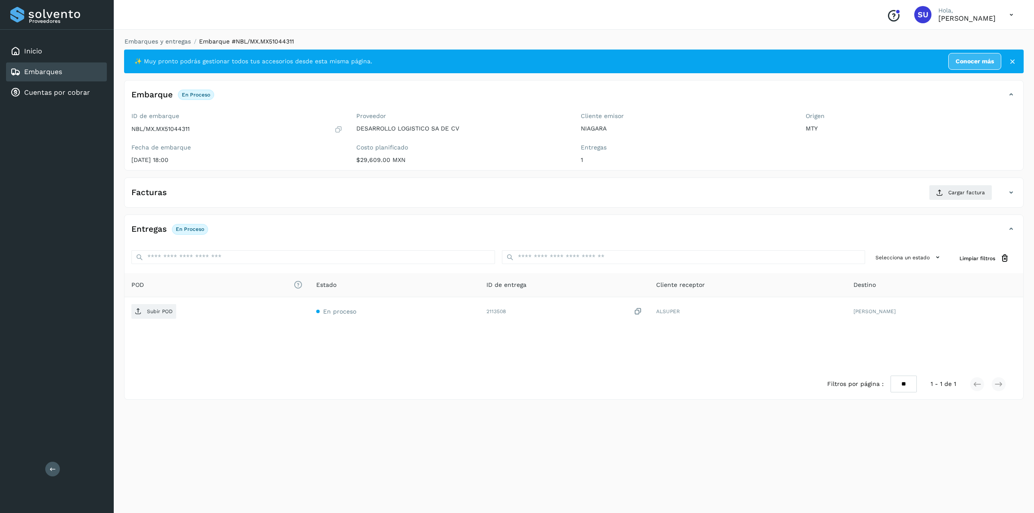 This screenshot has height=513, width=1034. What do you see at coordinates (462, 128) in the screenshot?
I see `p: DESARROLLO LOGISTICO SA DE CV` at bounding box center [462, 128].